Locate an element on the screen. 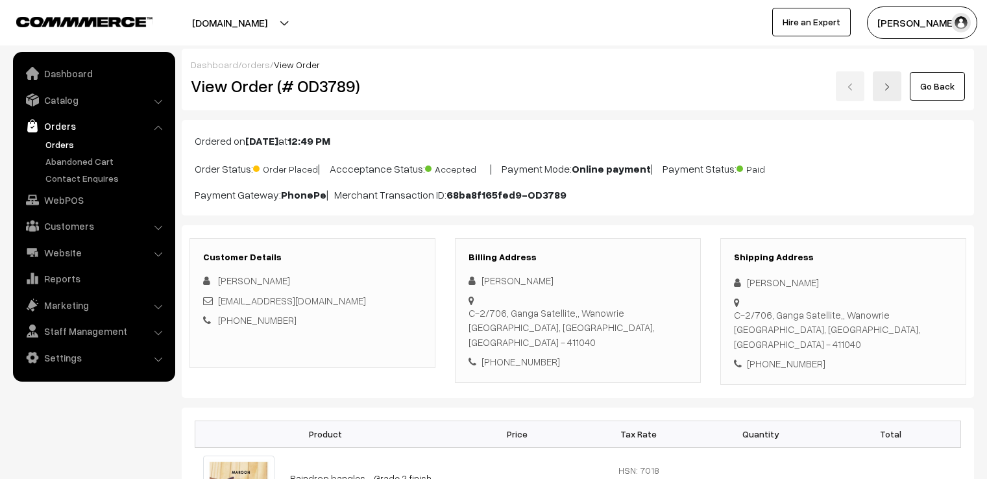  img: right-arrow.png is located at coordinates (887, 87).